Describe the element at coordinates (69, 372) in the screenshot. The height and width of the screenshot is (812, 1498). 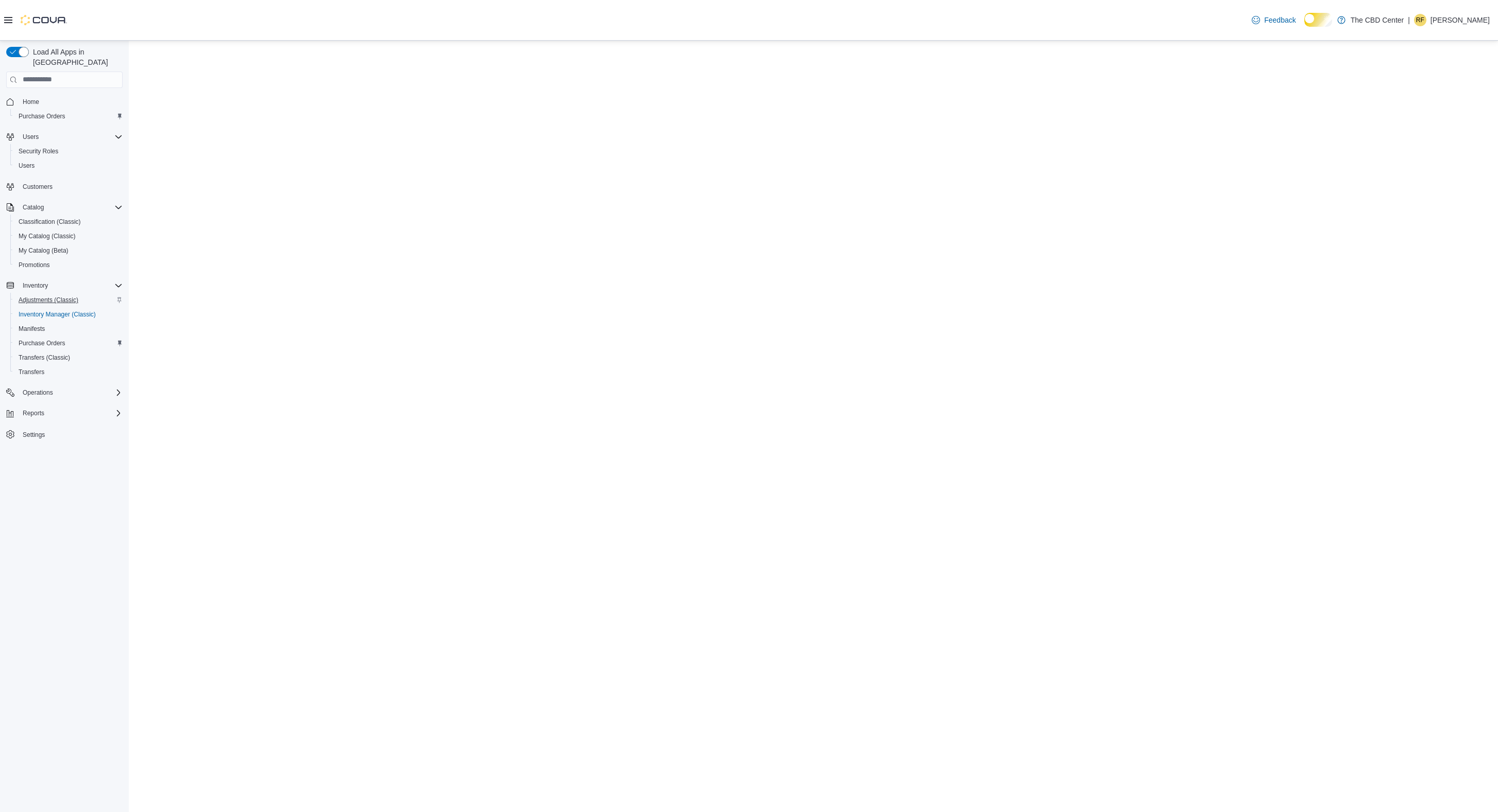
I see `button: Transfers` at that location.